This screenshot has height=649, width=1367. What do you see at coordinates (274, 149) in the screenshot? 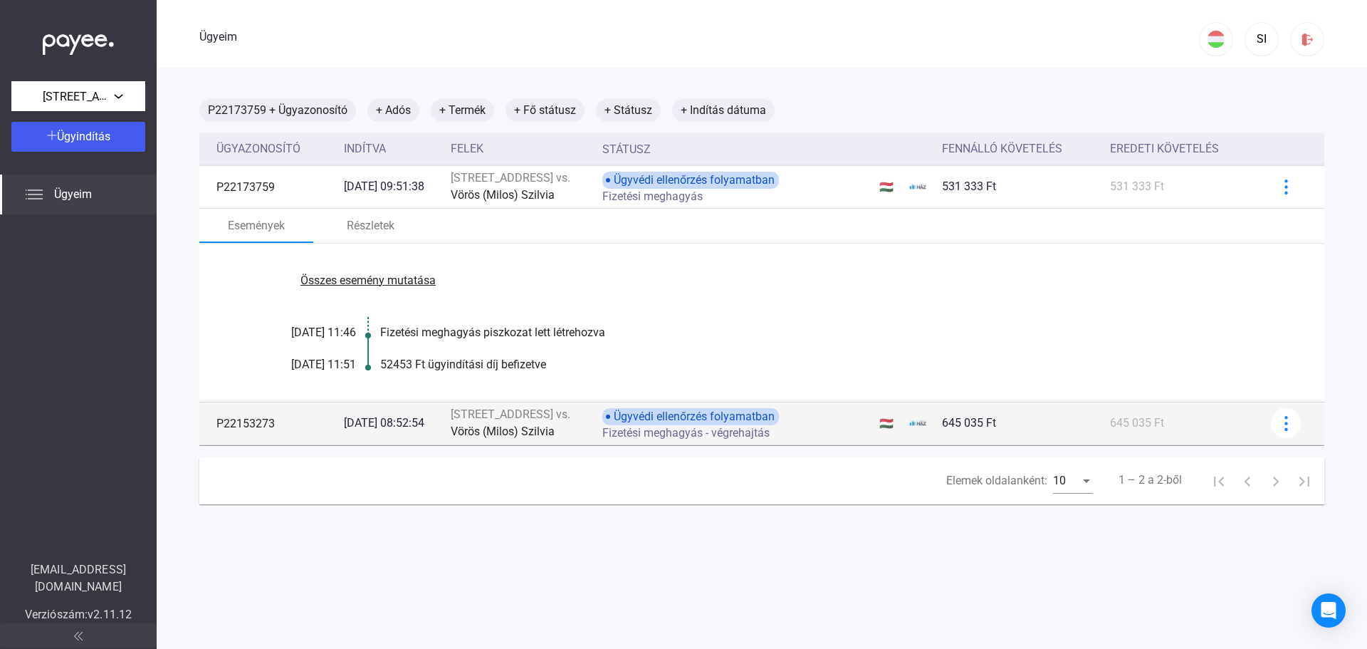
I see `div: Ügyazonosító` at bounding box center [274, 149].